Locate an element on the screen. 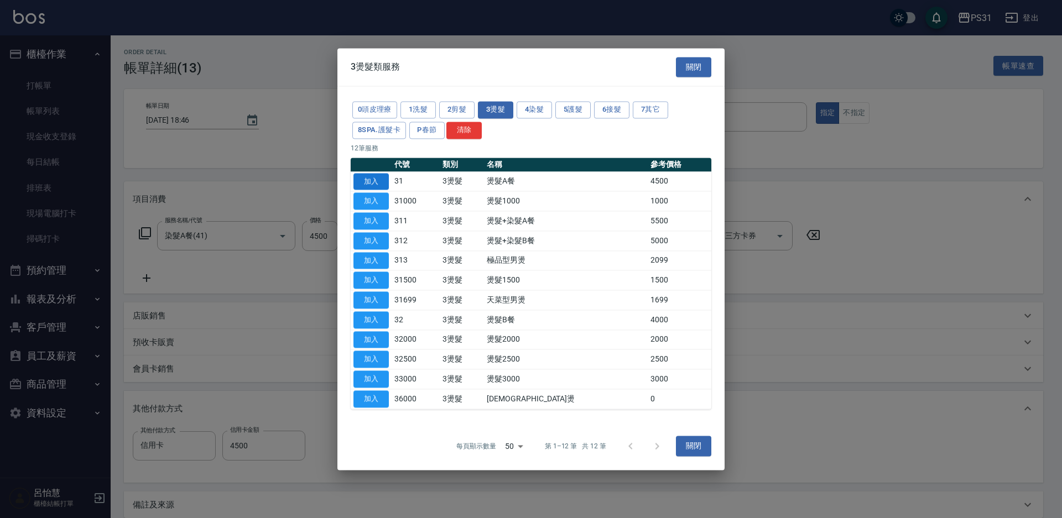  td: 2500 is located at coordinates (679, 359).